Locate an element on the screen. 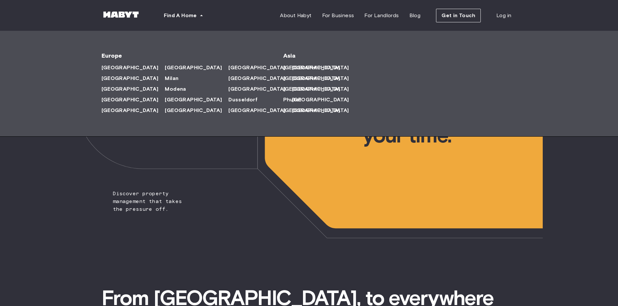  span: Phuket is located at coordinates (292, 100).